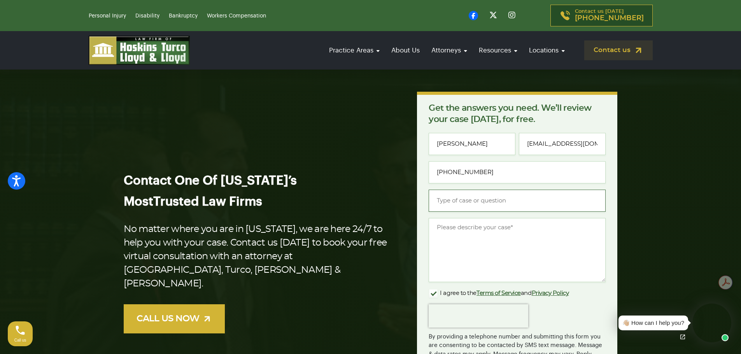 Image resolution: width=741 pixels, height=354 pixels. What do you see at coordinates (472, 144) in the screenshot?
I see `input: Full Name` at bounding box center [472, 144].